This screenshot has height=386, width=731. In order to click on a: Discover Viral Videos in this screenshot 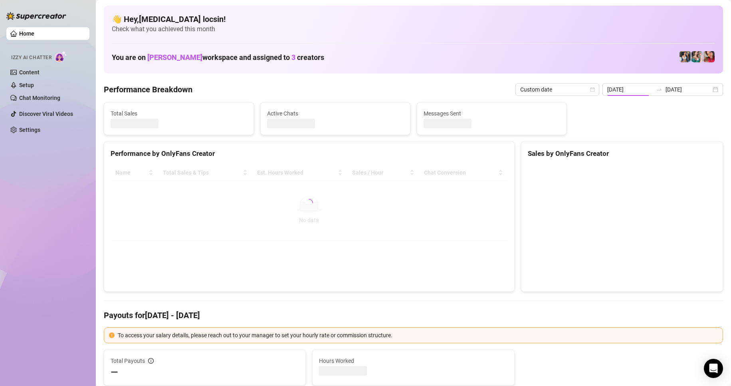, I will do `click(46, 114)`.